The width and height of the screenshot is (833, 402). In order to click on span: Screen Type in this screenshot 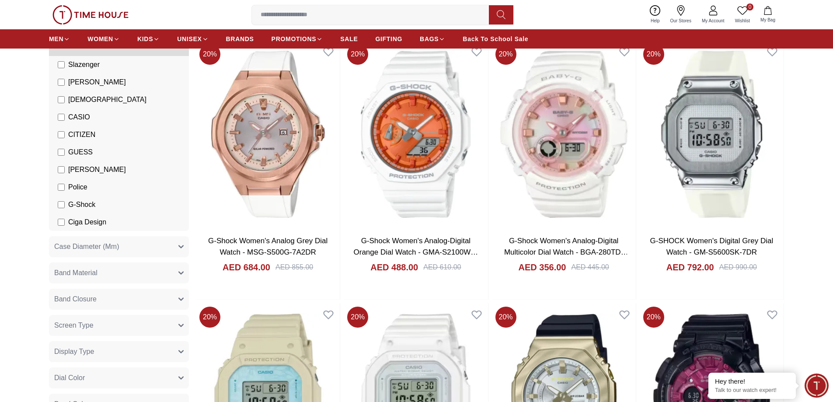, I will do `click(74, 325)`.